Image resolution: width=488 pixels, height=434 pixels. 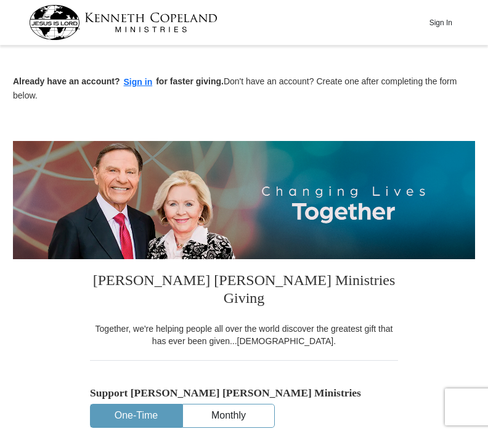 I want to click on div: Together, we're helping people all over the world discover the greatest gift that has ever been g..., so click(x=244, y=335).